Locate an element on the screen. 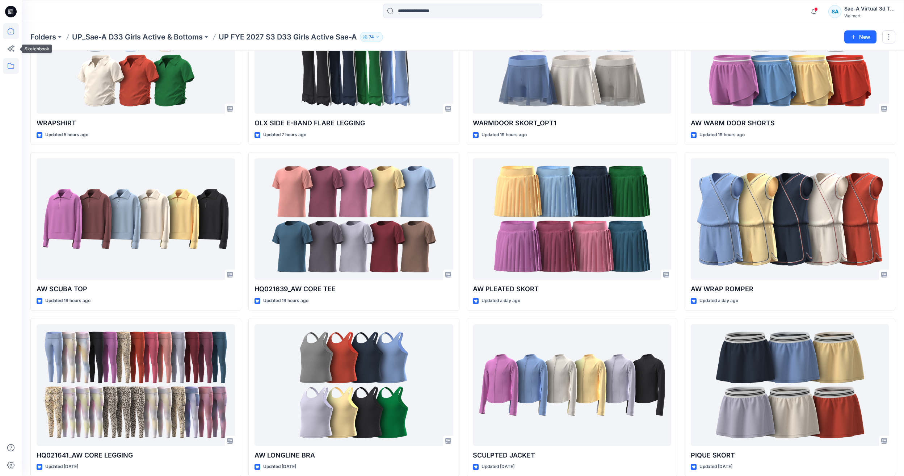 The height and width of the screenshot is (476, 904). p: OLX SIDE E-BAND FLARE LEGGING is located at coordinates (354, 123).